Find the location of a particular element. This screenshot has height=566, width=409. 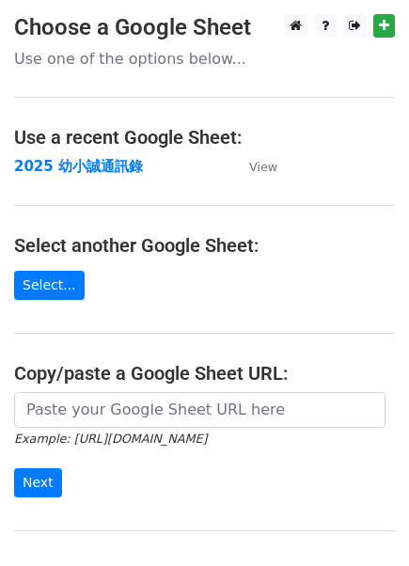

p: Use one of the options below... is located at coordinates (204, 58).